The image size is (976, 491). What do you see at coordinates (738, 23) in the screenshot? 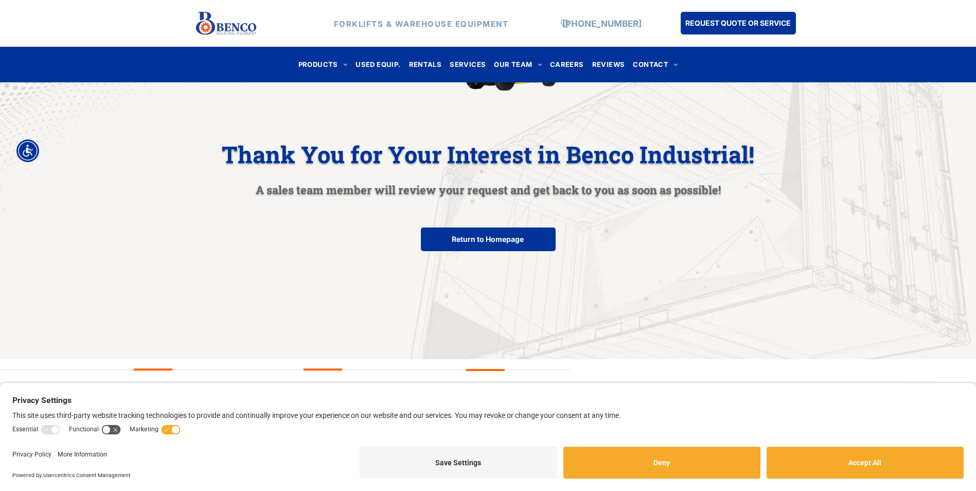
I see `span: REQUEST QUOTE OR SERVICE` at bounding box center [738, 23].